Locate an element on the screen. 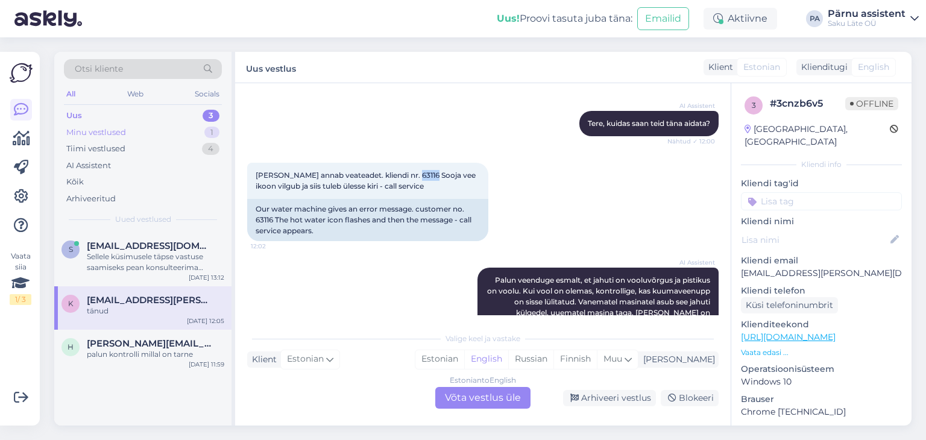  div: Estonian to English is located at coordinates (483, 380).